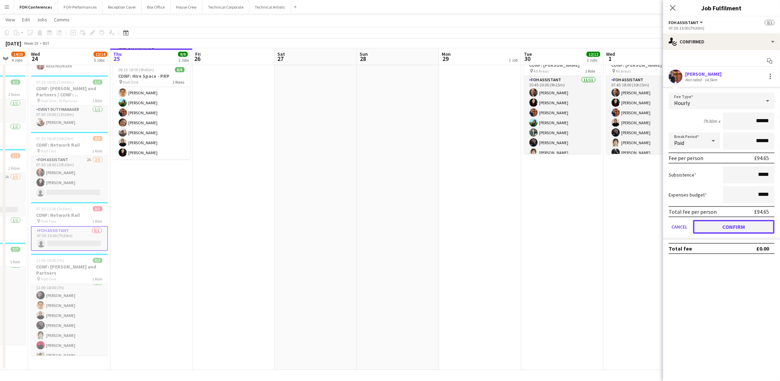 This screenshot has width=780, height=381. What do you see at coordinates (281, 58) in the screenshot?
I see `span: 27` at bounding box center [281, 58].